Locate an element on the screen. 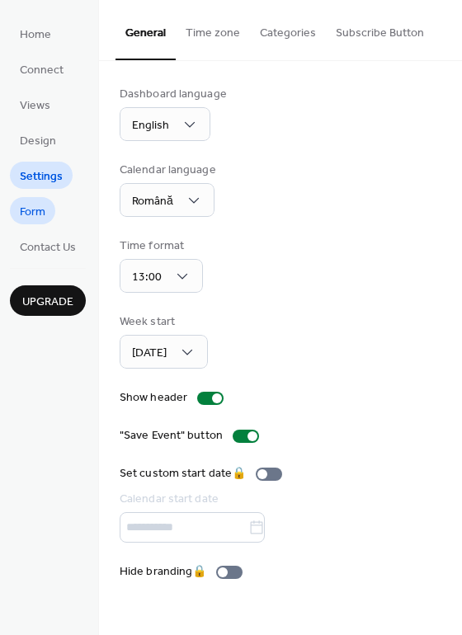 This screenshot has width=462, height=635. button: Upgrade is located at coordinates (48, 300).